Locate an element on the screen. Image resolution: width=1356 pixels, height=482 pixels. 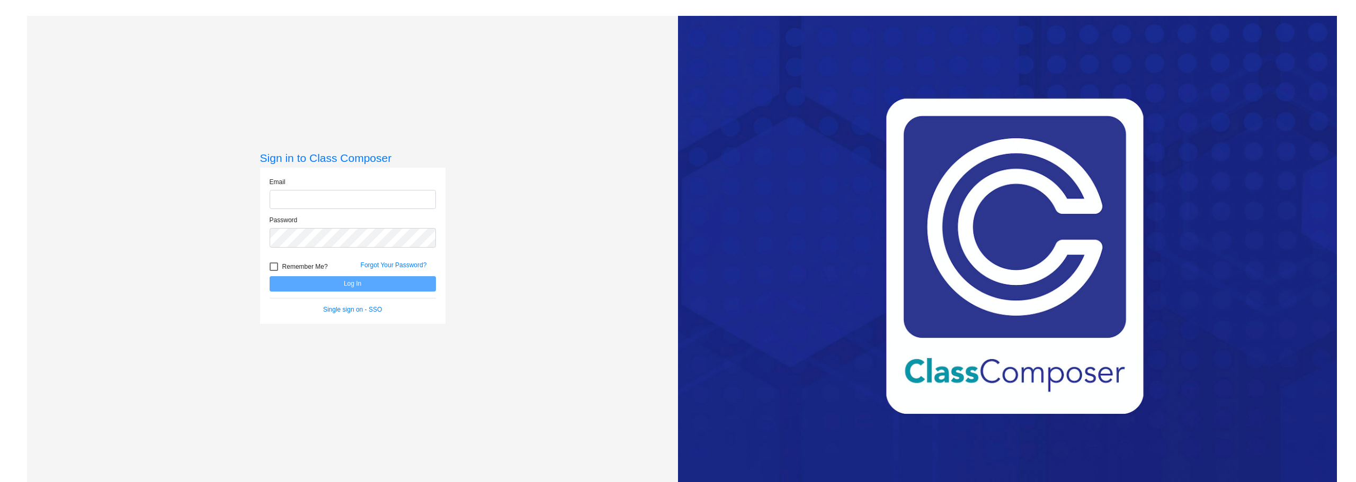
h3: Sign in to Class Composer is located at coordinates (353, 158).